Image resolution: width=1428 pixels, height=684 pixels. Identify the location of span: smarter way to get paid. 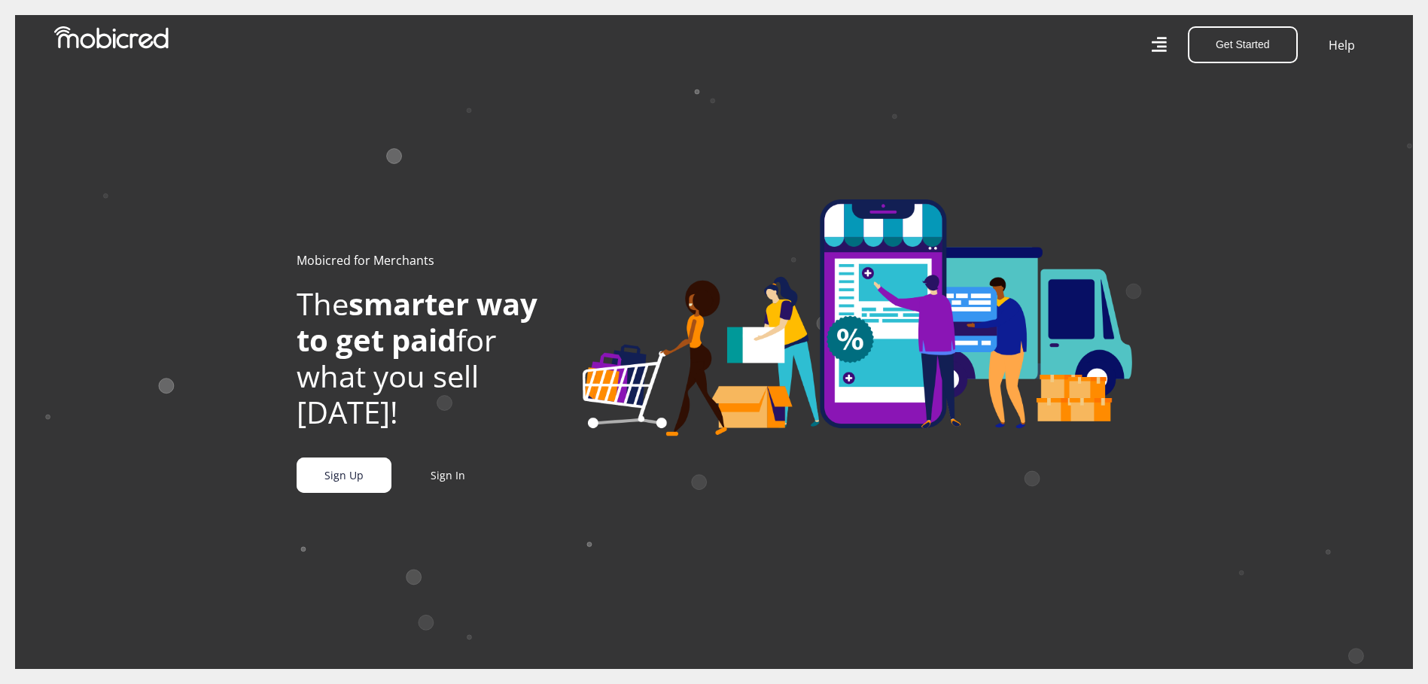
(417, 321).